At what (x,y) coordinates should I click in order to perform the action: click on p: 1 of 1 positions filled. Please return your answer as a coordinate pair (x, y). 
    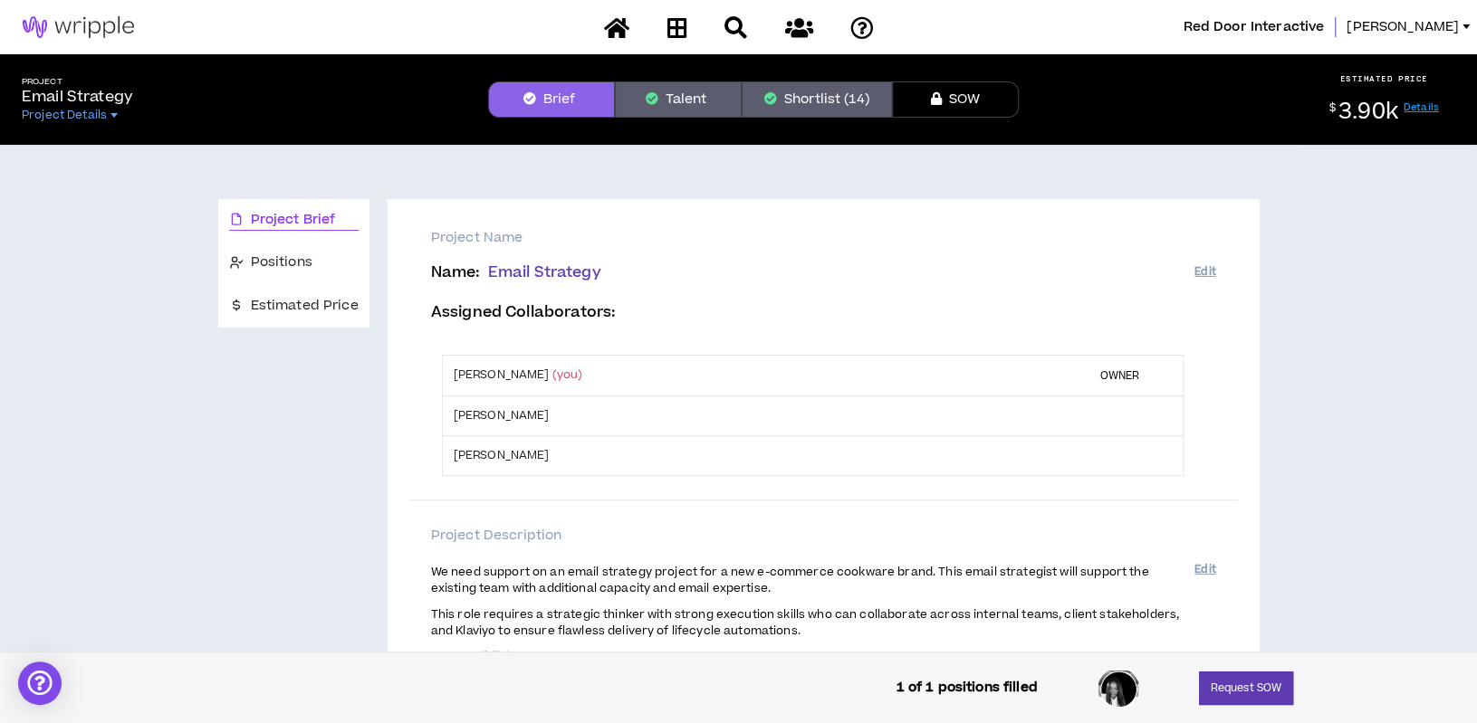
    Looking at the image, I should click on (966, 688).